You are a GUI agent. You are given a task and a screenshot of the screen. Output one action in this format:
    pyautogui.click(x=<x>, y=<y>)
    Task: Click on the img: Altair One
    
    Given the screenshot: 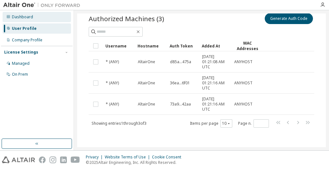 What is the action you would take?
    pyautogui.click(x=43, y=5)
    